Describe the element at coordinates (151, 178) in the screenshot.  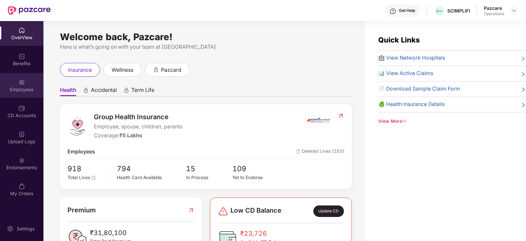
I see `div: Health Card Available` at that location.